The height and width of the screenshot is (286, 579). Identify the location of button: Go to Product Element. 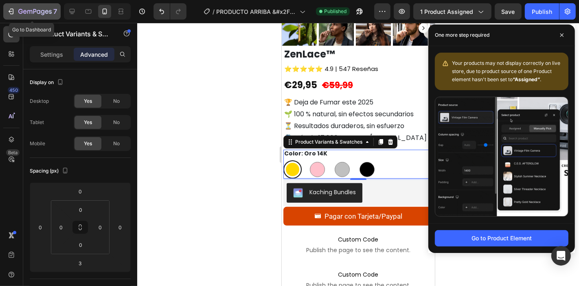
(502, 238).